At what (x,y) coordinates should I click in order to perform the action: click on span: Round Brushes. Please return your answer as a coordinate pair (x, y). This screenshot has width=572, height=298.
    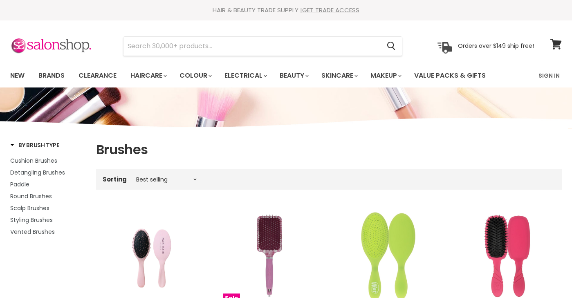
    Looking at the image, I should click on (31, 196).